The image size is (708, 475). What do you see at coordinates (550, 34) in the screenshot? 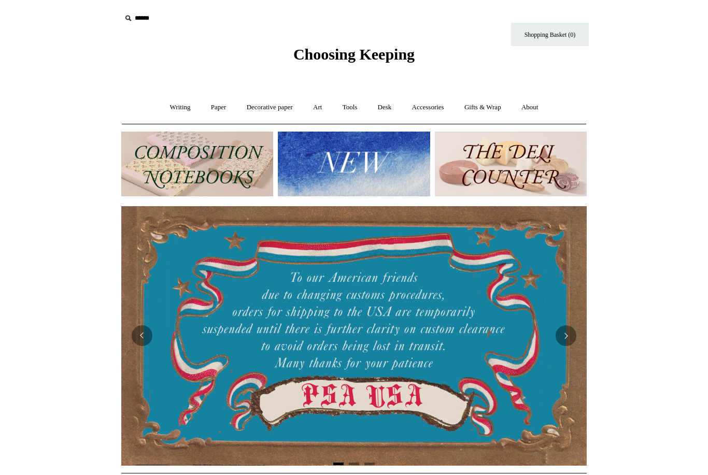
I see `a: Shopping Basket (0)` at bounding box center [550, 34].